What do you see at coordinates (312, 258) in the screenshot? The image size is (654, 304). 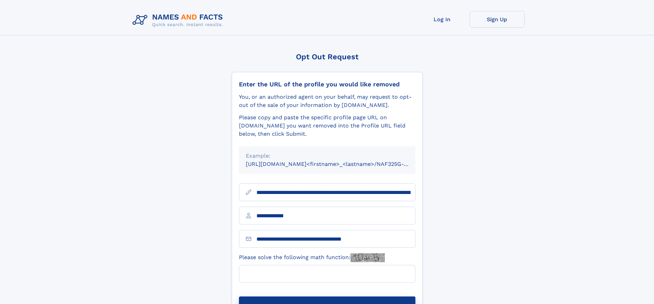 I see `label: Please solve the following math function:` at bounding box center [312, 258].